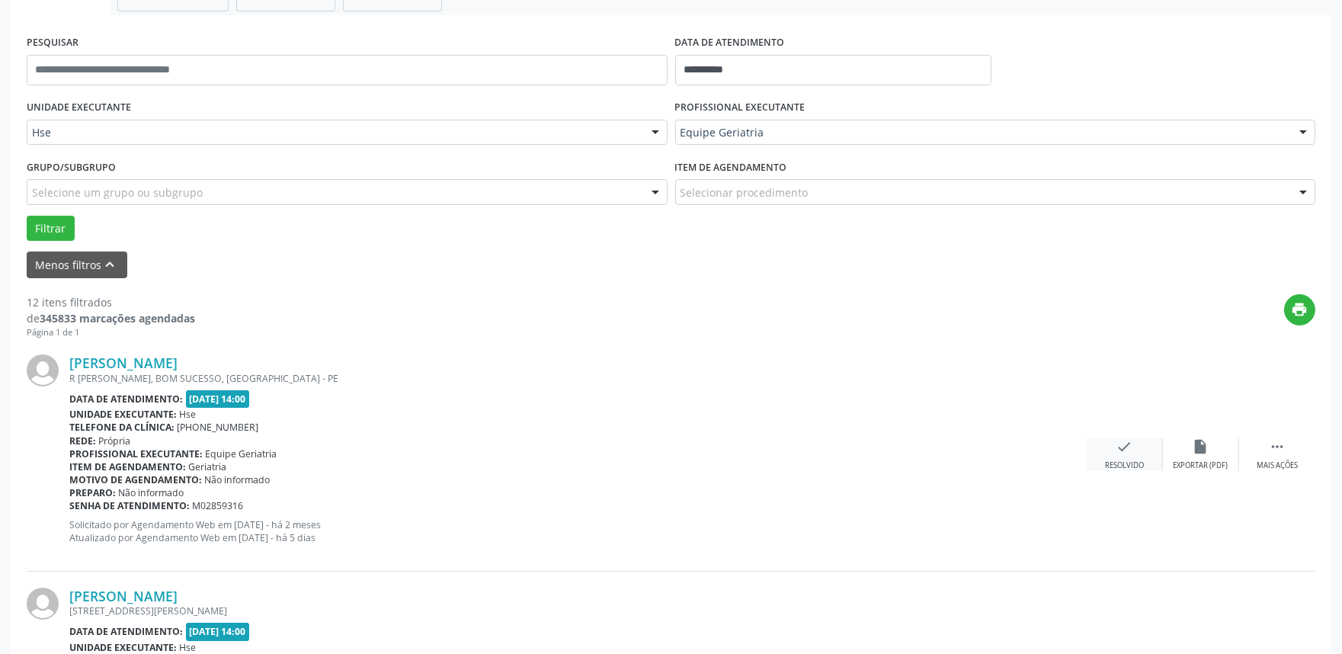  What do you see at coordinates (92, 492) in the screenshot?
I see `b: Preparo:` at bounding box center [92, 492].